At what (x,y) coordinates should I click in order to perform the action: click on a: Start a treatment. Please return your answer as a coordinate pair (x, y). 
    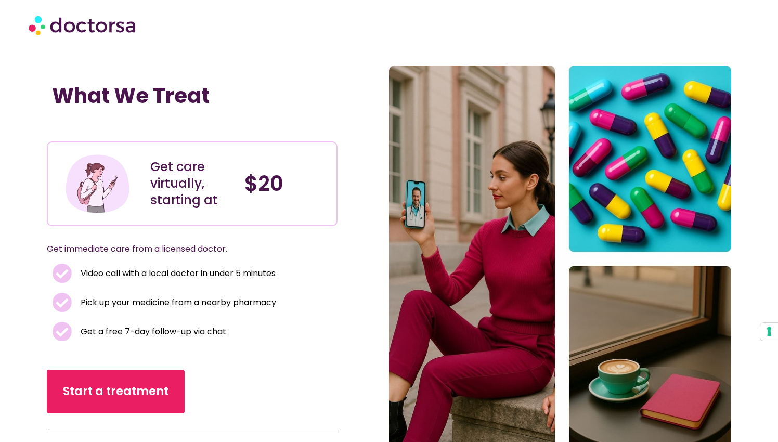
    Looking at the image, I should click on (115, 392).